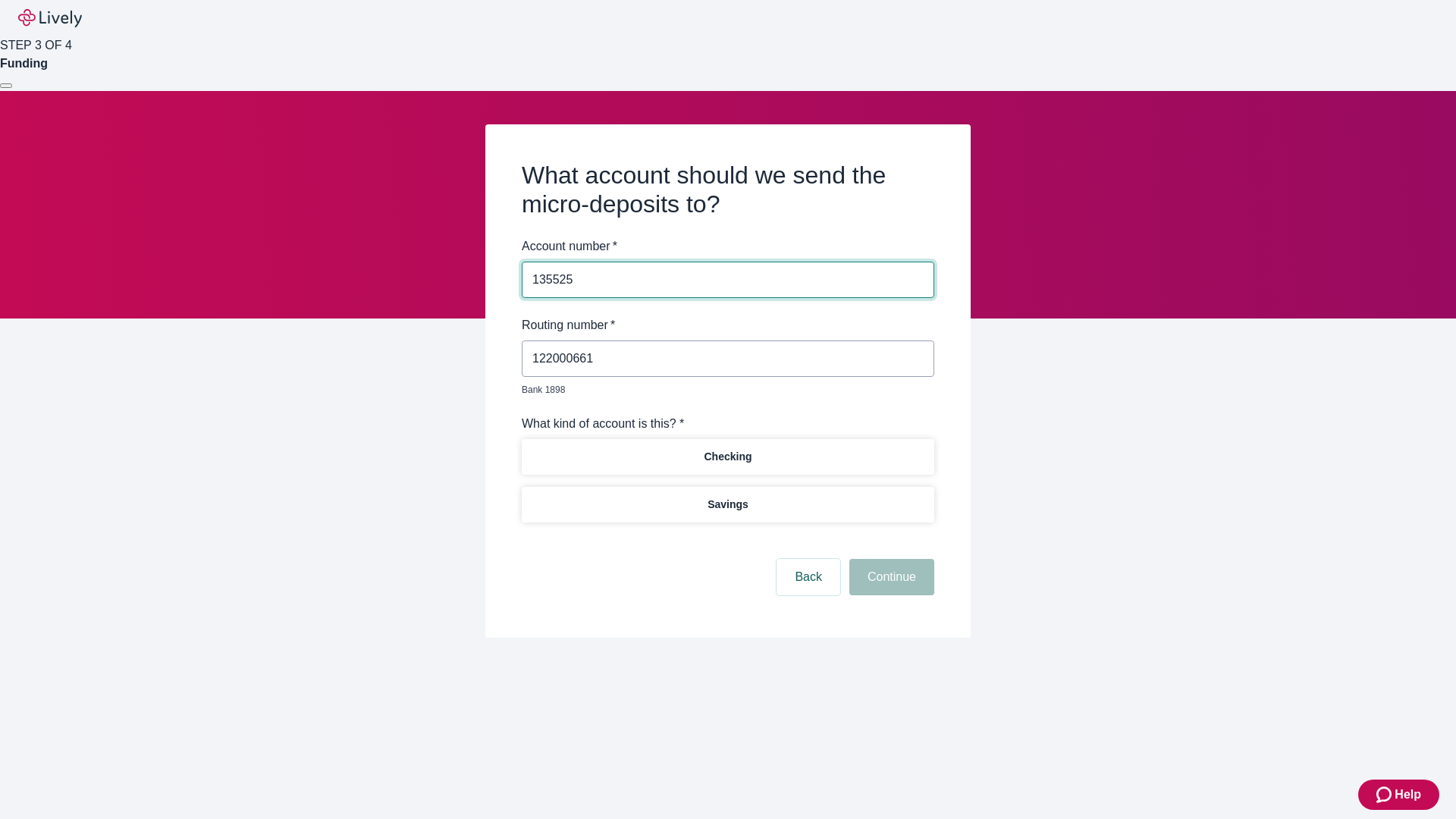 This screenshot has height=819, width=1456. Describe the element at coordinates (728, 457) in the screenshot. I see `p: Checking` at that location.